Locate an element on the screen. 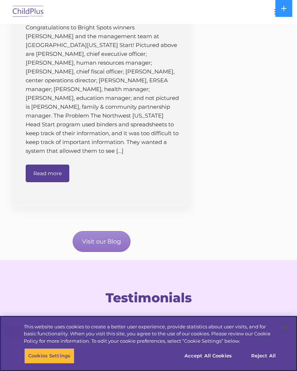  button: Cookies Settings is located at coordinates (49, 356).